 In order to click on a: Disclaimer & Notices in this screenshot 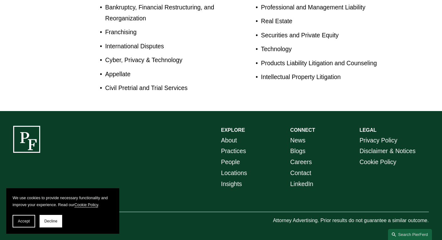, I will do `click(387, 151)`.